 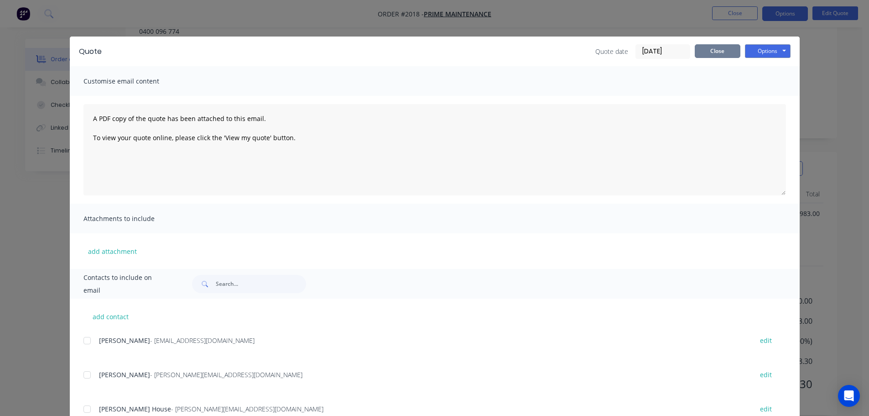 I want to click on input: Search..., so click(x=261, y=284).